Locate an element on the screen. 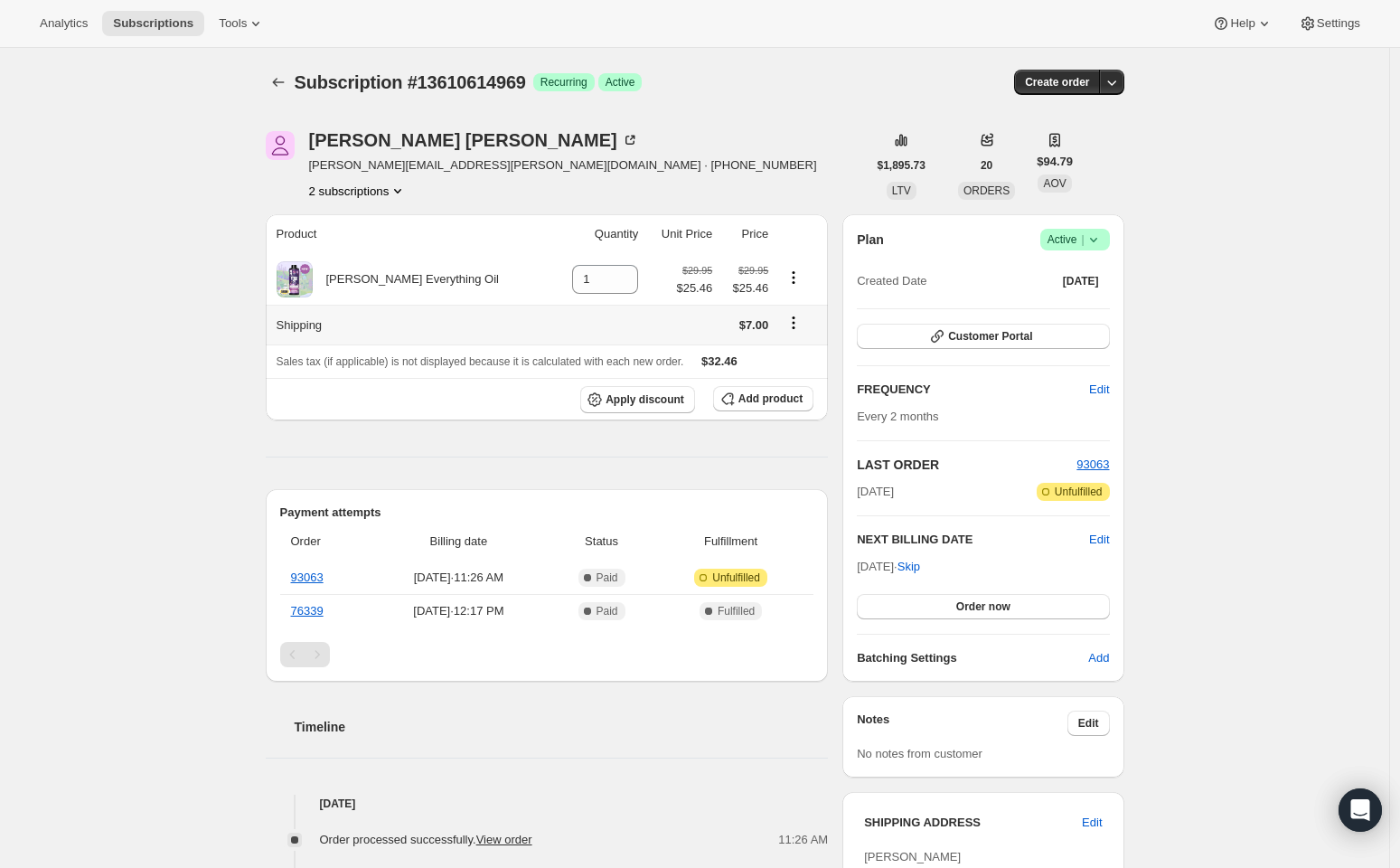 The height and width of the screenshot is (868, 1400). span: Fulfilled is located at coordinates (735, 611).